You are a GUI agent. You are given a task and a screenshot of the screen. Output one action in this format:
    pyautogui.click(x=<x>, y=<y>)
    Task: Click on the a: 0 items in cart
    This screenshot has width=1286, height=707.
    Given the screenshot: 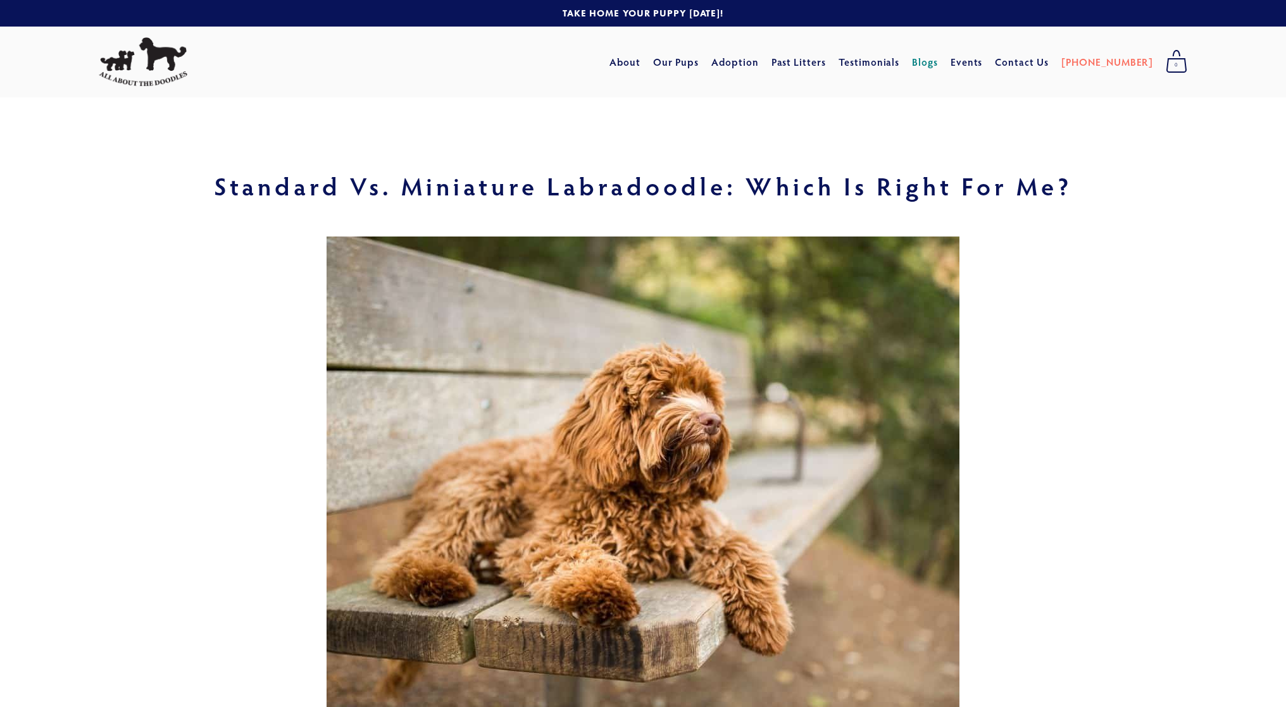 What is the action you would take?
    pyautogui.click(x=1176, y=62)
    